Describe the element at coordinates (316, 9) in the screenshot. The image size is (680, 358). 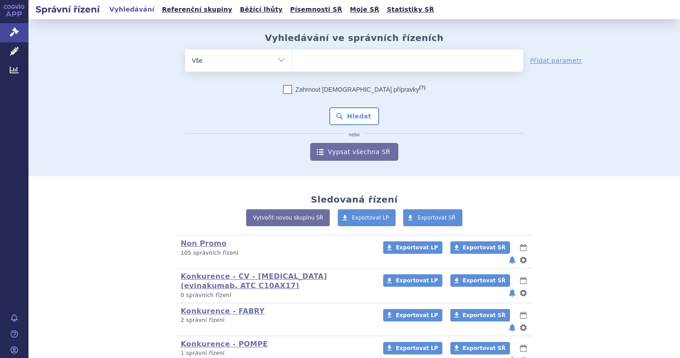
I see `a: Písemnosti SŘ` at that location.